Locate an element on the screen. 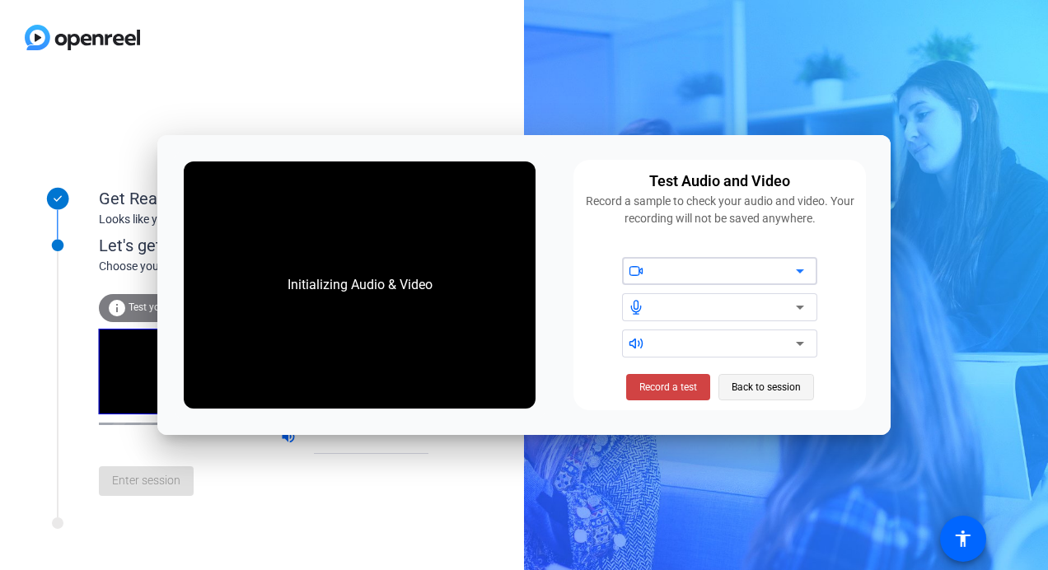  div: Choose your settings is located at coordinates (280, 266).